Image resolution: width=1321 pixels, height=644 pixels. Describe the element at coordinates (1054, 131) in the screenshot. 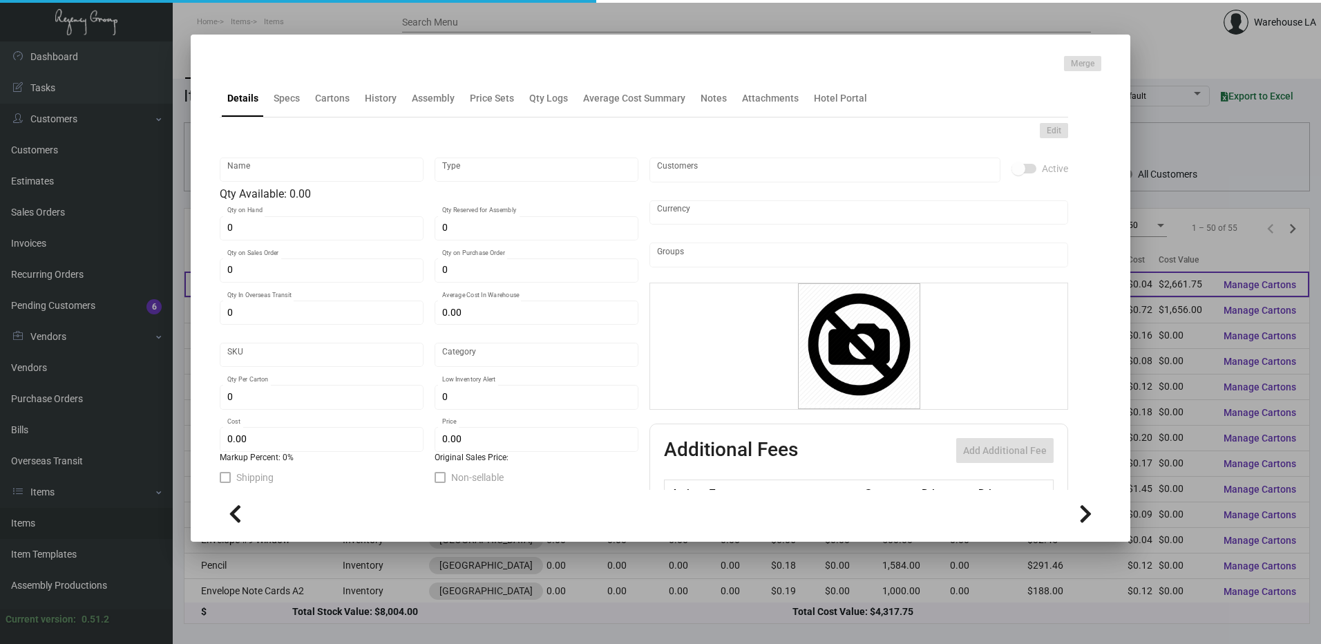

I see `span: Edit` at that location.